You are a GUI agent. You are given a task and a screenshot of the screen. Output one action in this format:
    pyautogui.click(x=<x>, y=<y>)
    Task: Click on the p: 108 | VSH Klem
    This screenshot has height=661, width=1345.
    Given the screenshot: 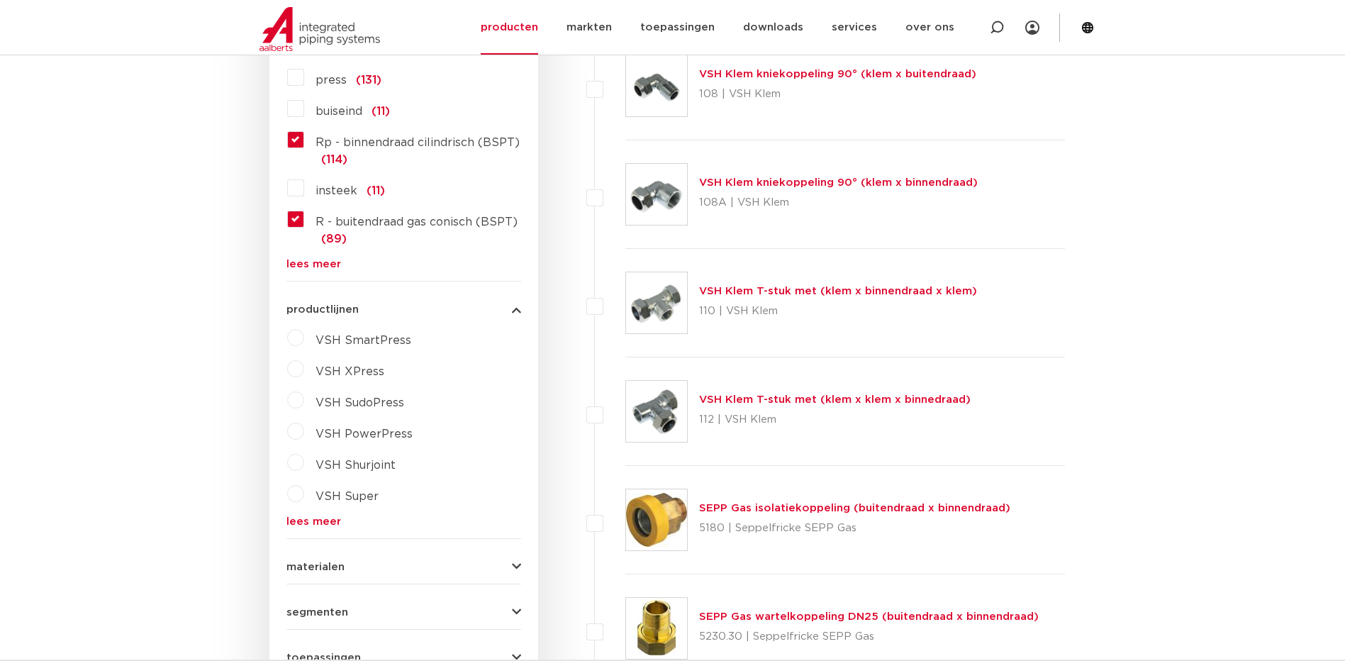 What is the action you would take?
    pyautogui.click(x=838, y=94)
    